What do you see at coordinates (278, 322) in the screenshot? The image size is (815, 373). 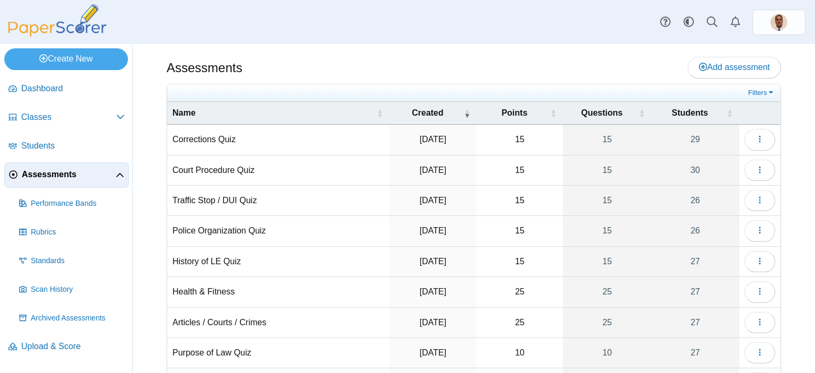 I see `td: Articles / Courts / Crimes` at bounding box center [278, 322].